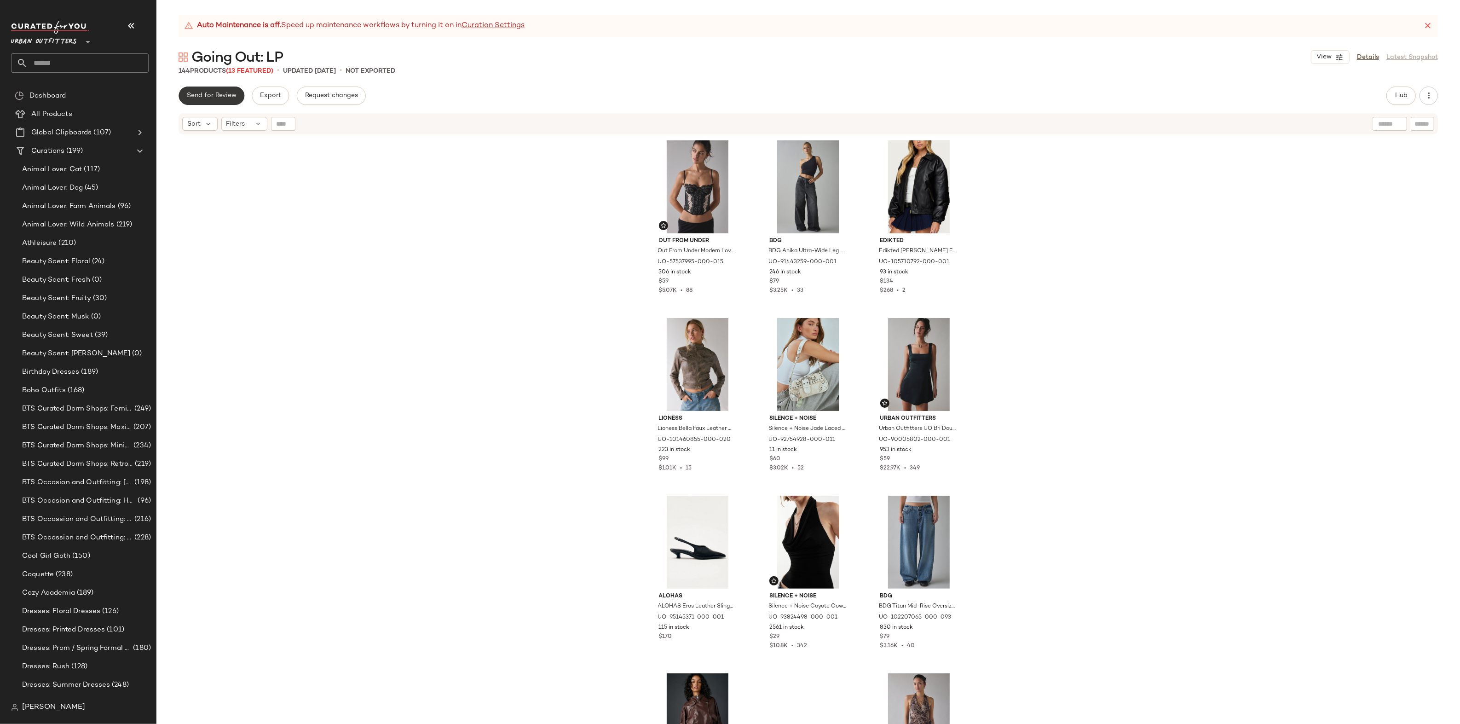 This screenshot has width=1460, height=724. I want to click on button: Export, so click(270, 96).